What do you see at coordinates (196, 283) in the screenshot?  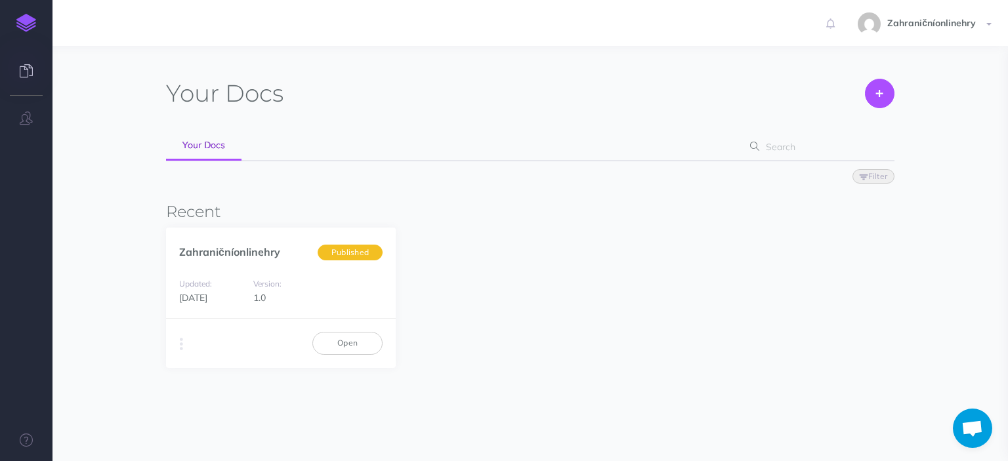 I see `small: Updated:` at bounding box center [196, 283].